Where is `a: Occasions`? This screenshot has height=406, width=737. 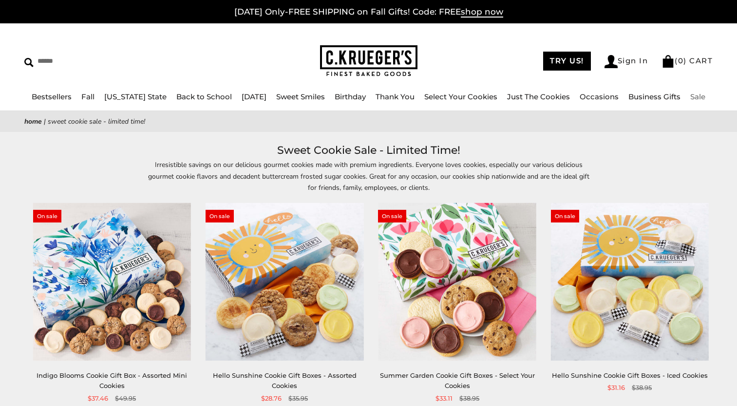 a: Occasions is located at coordinates (599, 96).